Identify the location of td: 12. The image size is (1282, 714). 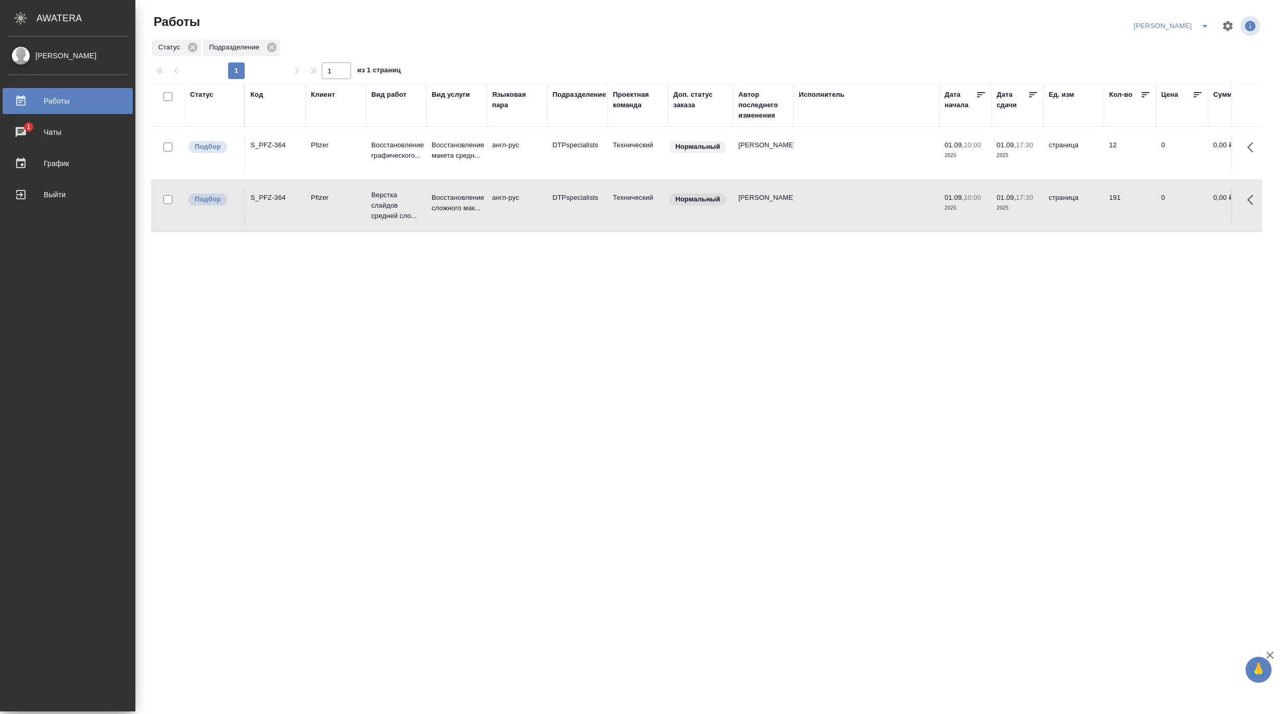
(1130, 153).